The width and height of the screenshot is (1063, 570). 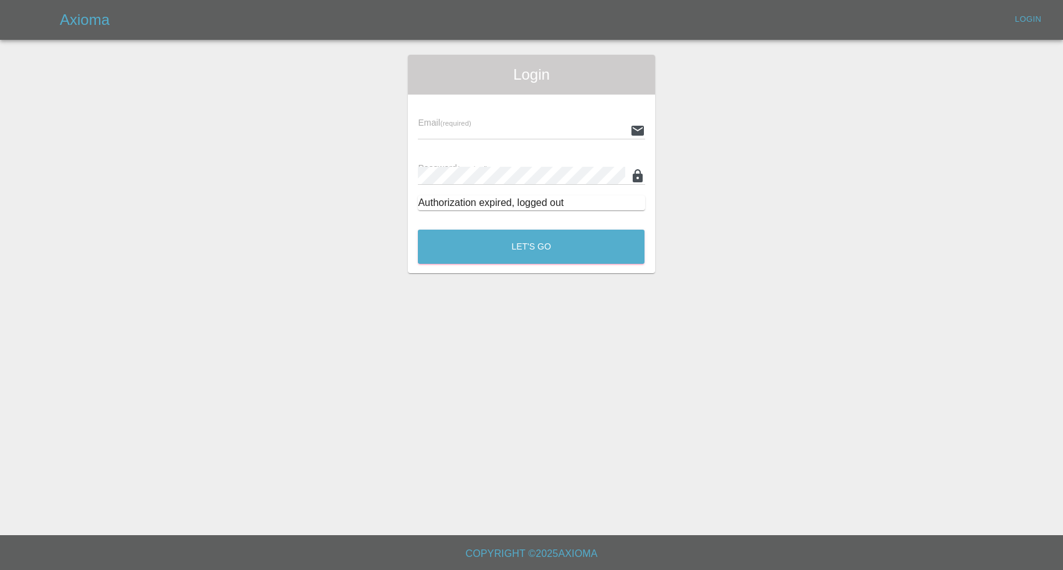 What do you see at coordinates (531, 75) in the screenshot?
I see `span: Login` at bounding box center [531, 75].